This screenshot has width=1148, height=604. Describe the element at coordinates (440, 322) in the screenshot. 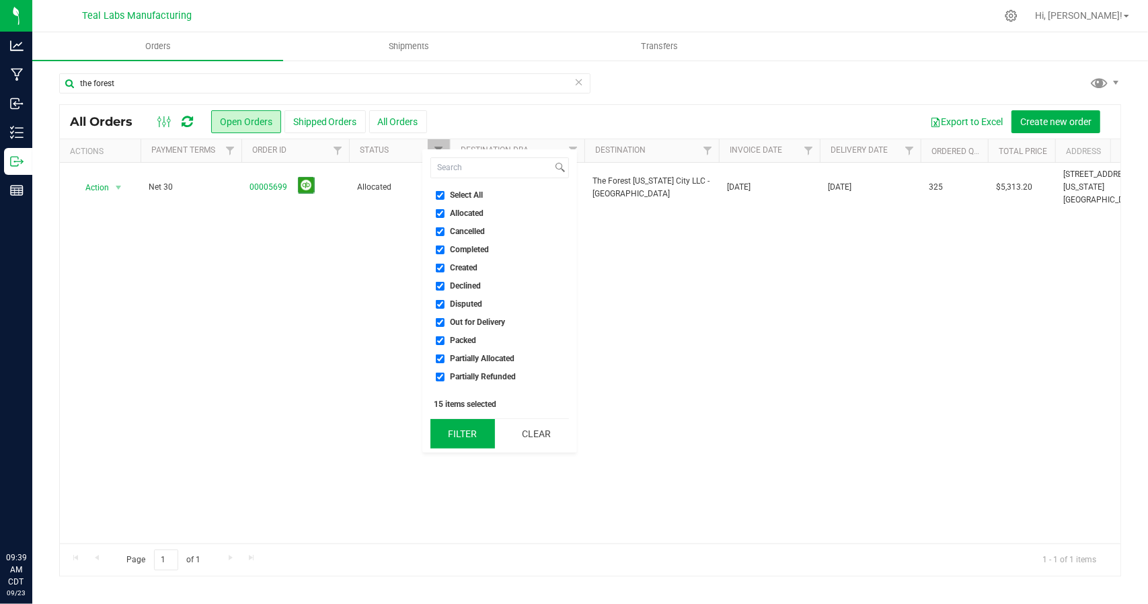

I see `input: Out for Delivery` at that location.